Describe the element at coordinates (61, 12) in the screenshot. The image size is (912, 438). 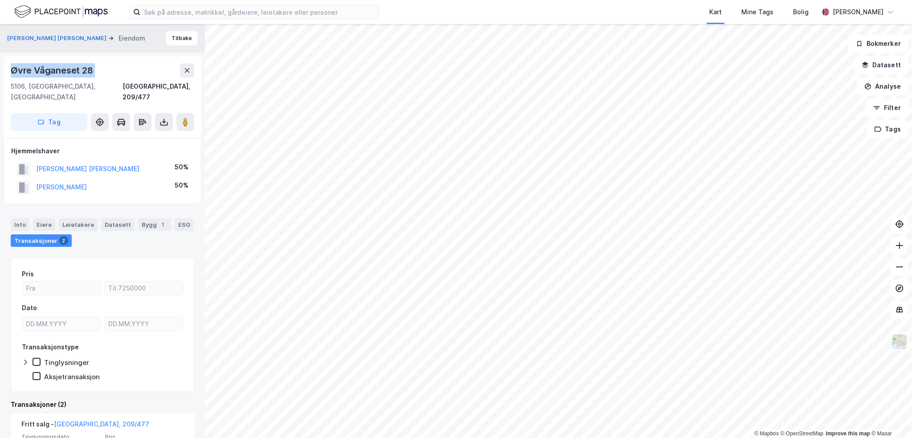
I see `img: logo.f888ab2527a4732fd821a326f86c7f29.svg` at that location.